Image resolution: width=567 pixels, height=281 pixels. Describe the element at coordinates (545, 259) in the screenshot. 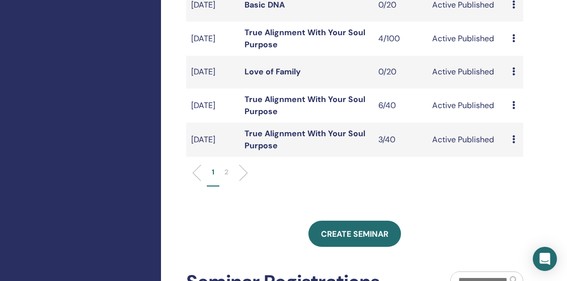

I see `div: Open Intercom Messenger` at that location.